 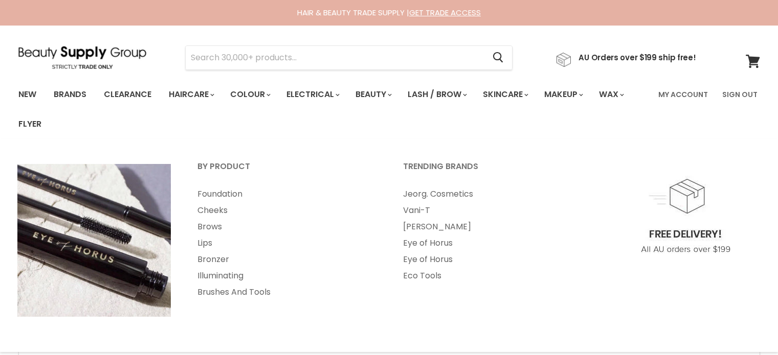 I want to click on form: Product, so click(x=349, y=58).